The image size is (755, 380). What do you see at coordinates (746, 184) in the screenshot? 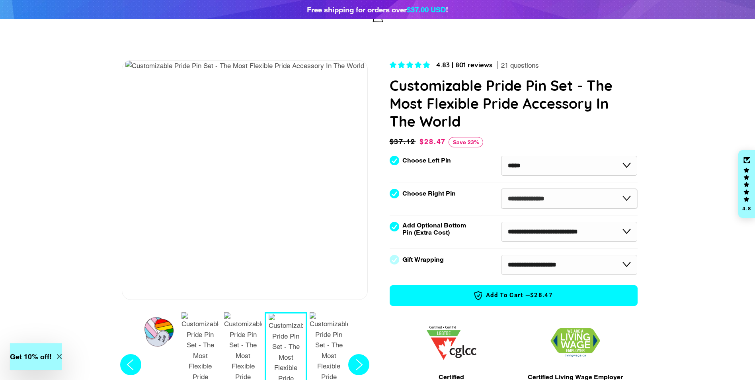
I see `div: Click to open Judge.me floating reviews tab` at bounding box center [746, 184].